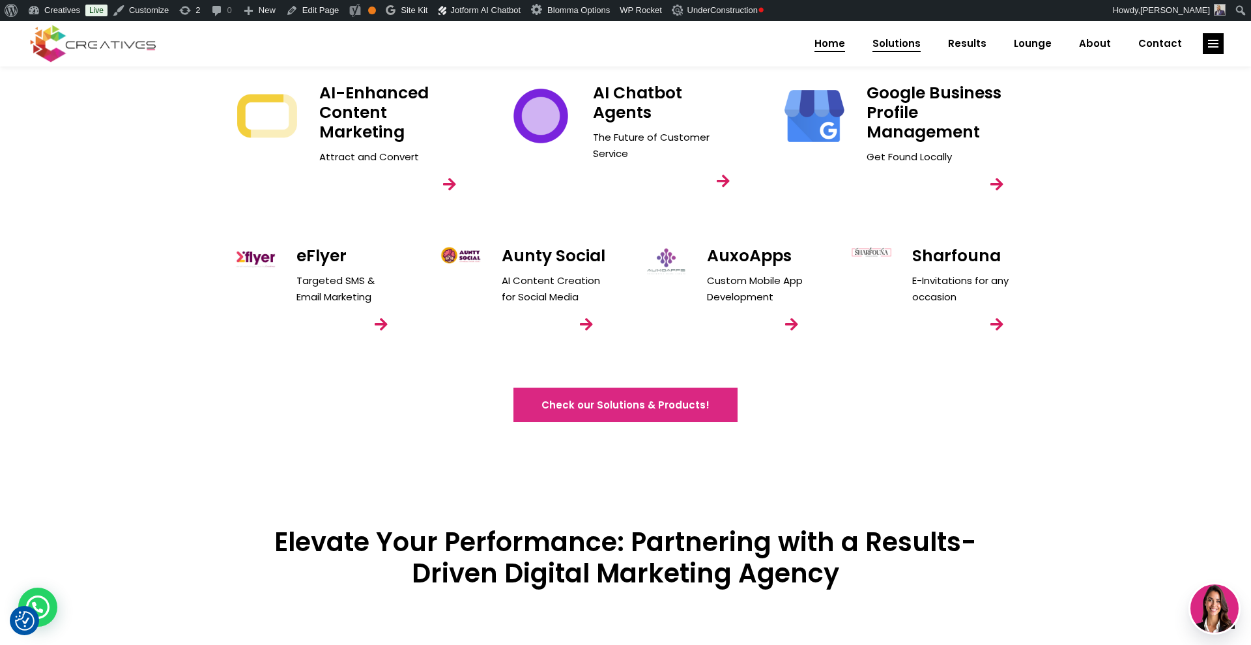  I want to click on a: Google Business Profile Management, so click(933, 112).